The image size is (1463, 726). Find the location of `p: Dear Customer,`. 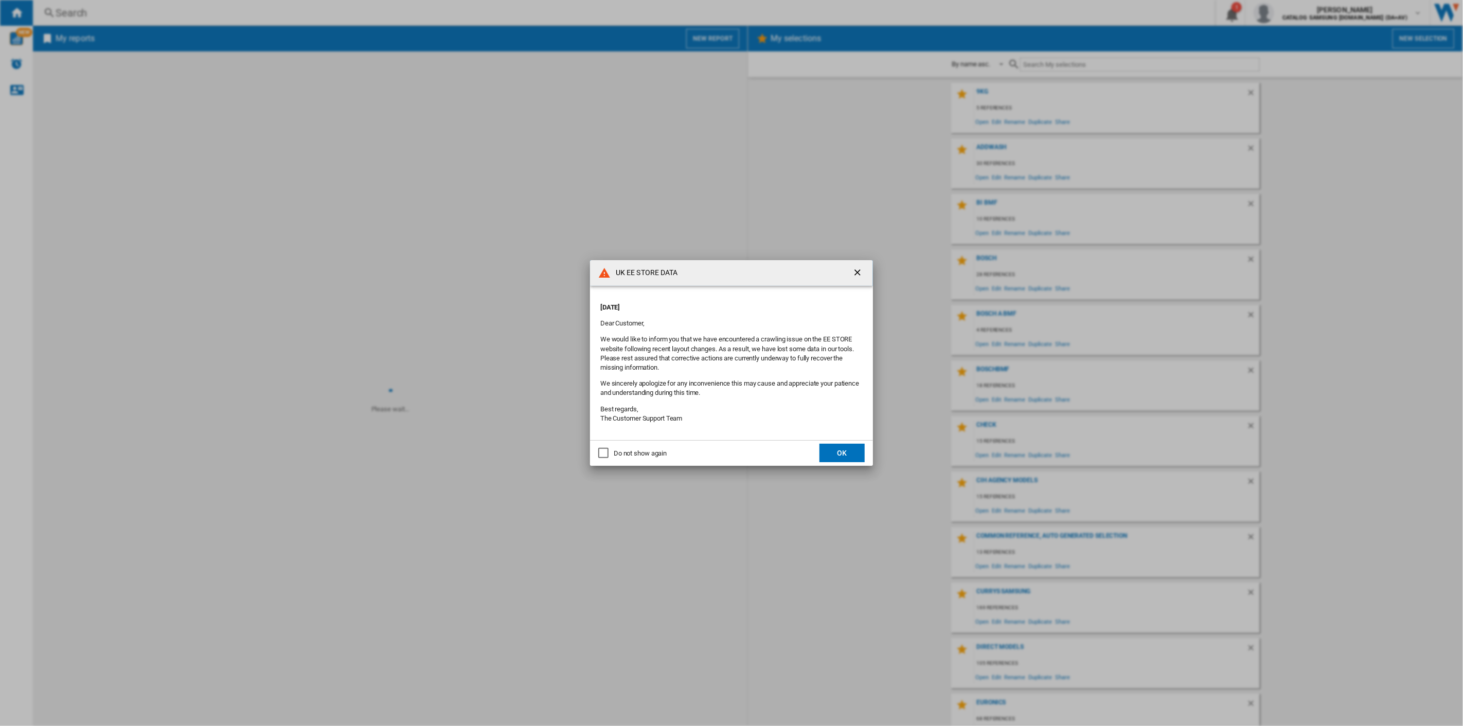

p: Dear Customer, is located at coordinates (732, 324).